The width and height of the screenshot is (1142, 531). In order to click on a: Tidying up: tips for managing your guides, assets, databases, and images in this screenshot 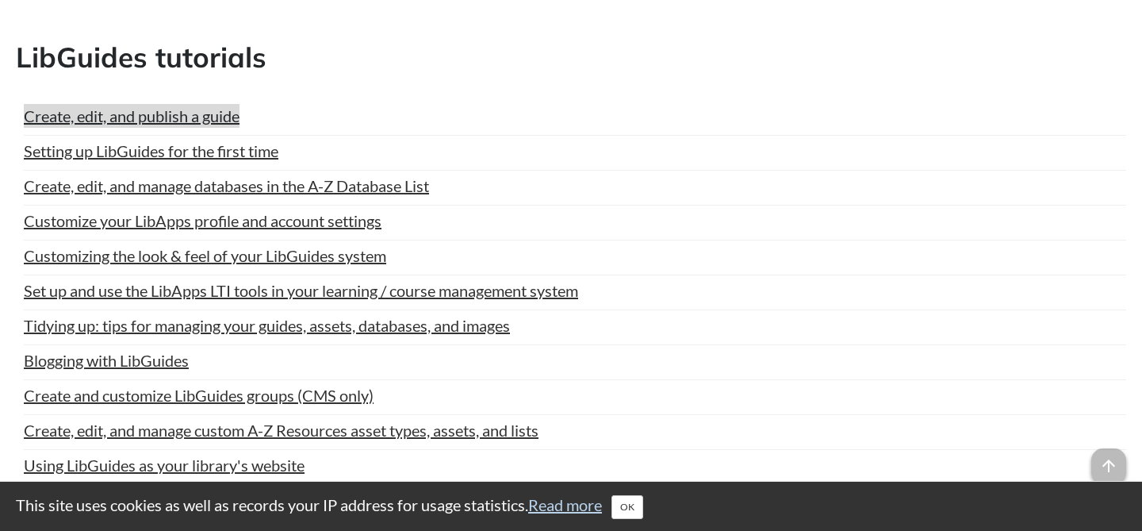, I will do `click(267, 325)`.